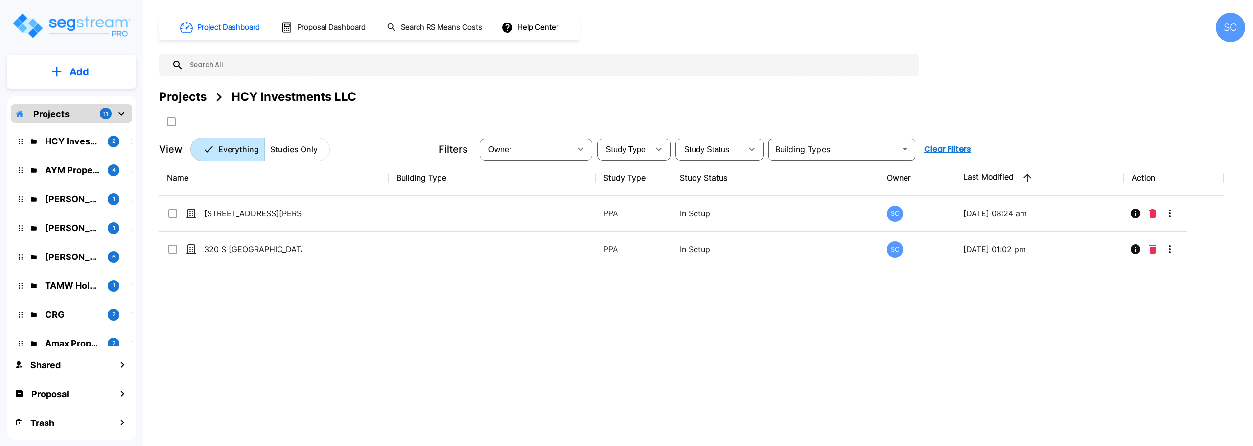 The width and height of the screenshot is (1253, 446). I want to click on button: Search RS Means Costs, so click(435, 27).